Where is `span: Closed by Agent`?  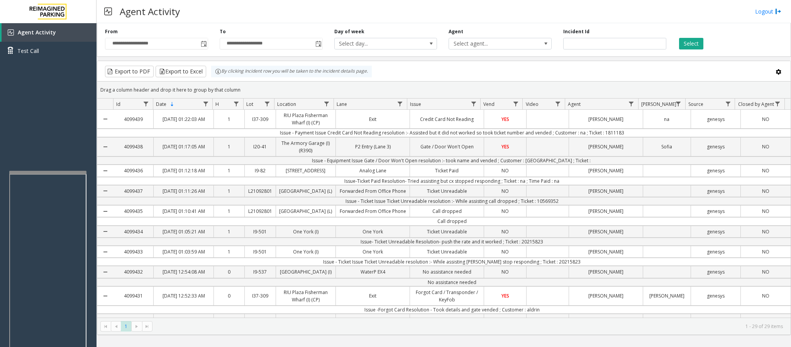 span: Closed by Agent is located at coordinates (756, 104).